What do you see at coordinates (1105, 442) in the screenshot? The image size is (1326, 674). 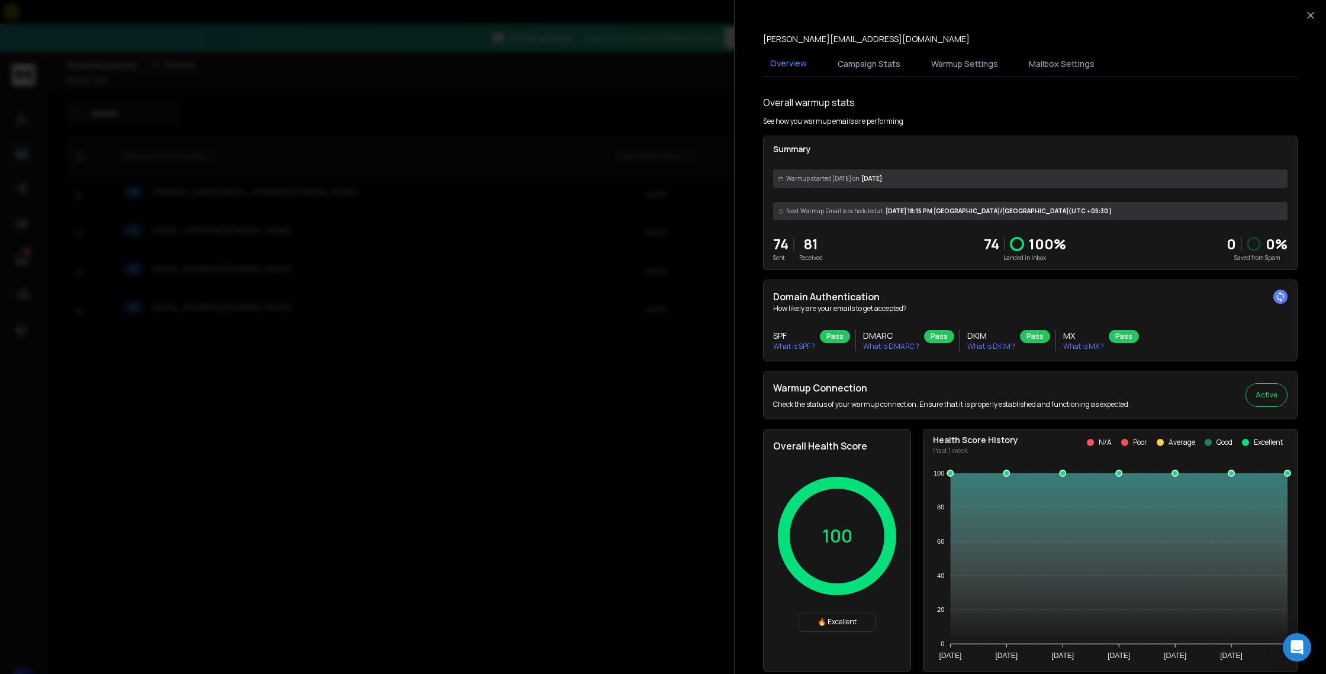 I see `p: N/A` at bounding box center [1105, 442].